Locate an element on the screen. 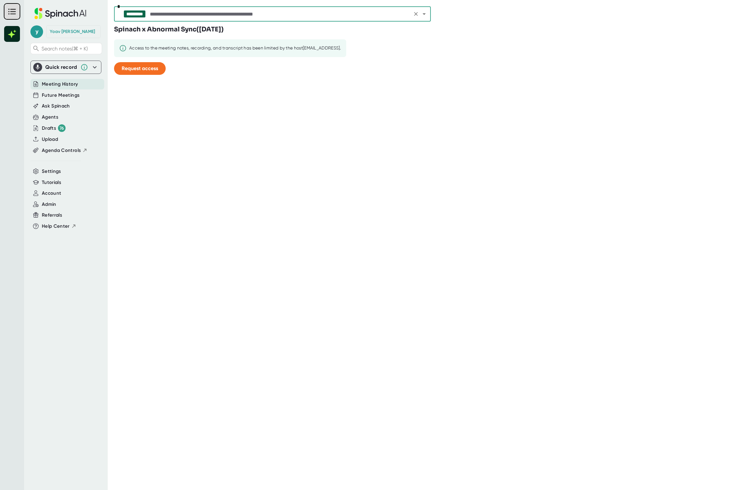 This screenshot has width=746, height=490. div: 76 is located at coordinates (62, 128).